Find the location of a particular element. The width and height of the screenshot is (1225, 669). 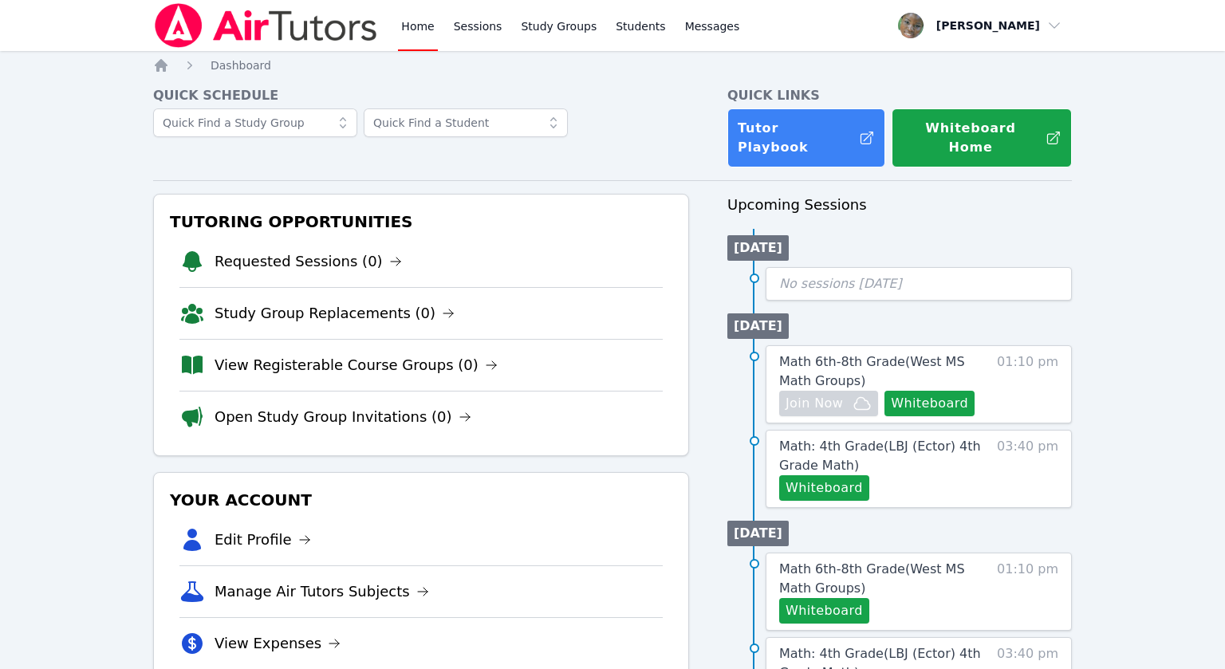

a: Study Group Replacements (0) is located at coordinates (334, 314).